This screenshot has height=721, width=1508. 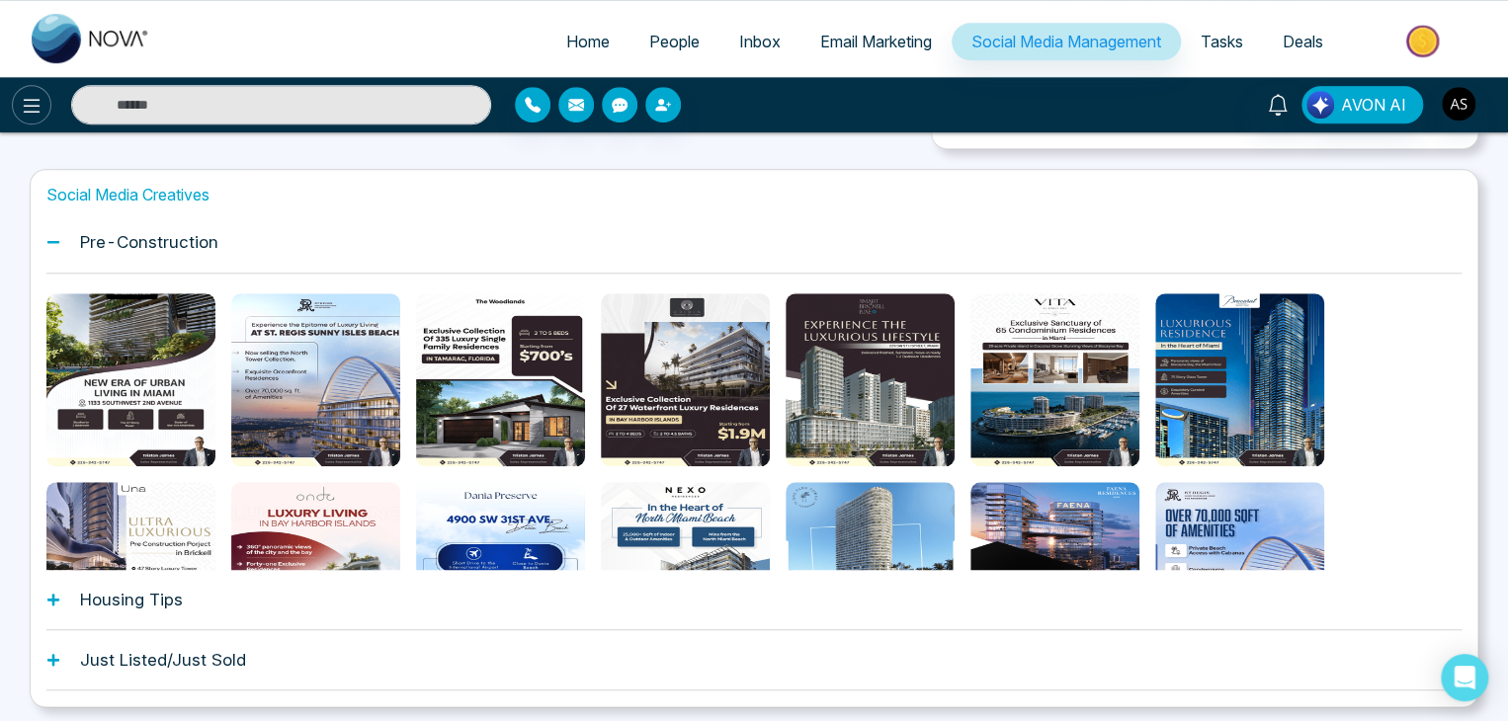 I want to click on span: Home, so click(x=588, y=41).